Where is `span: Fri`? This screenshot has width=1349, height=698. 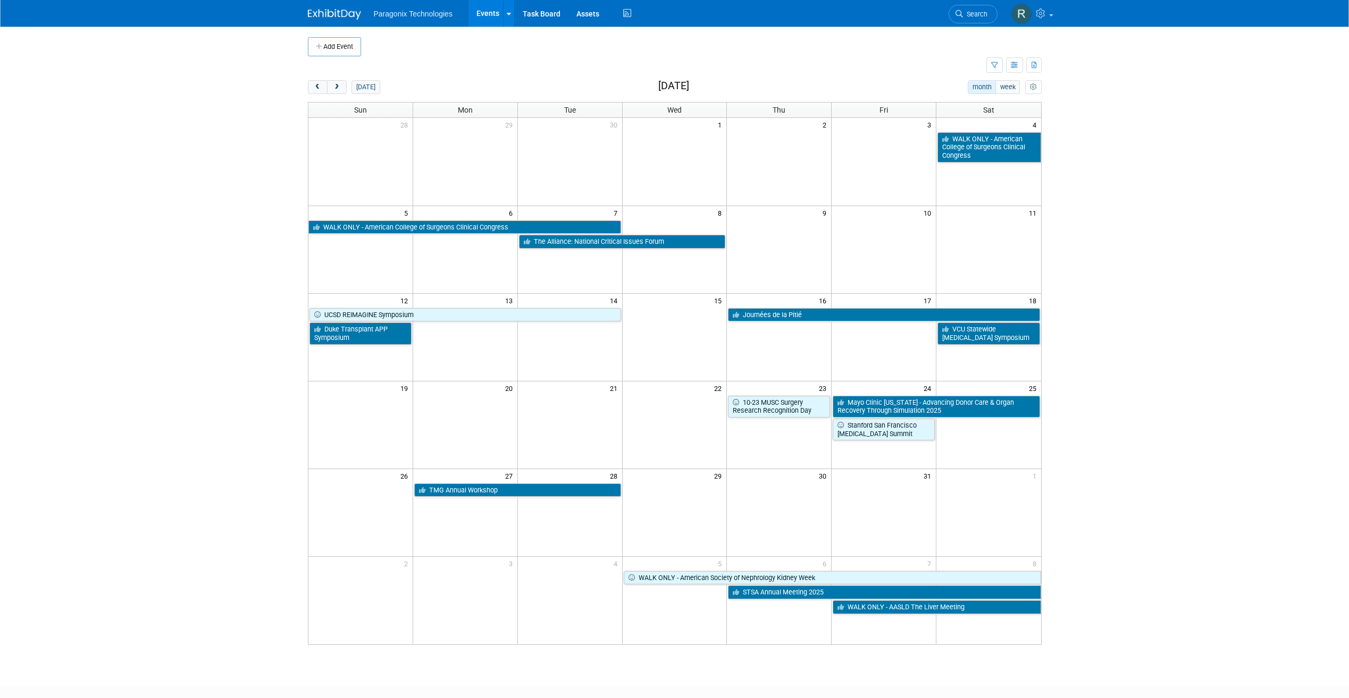 span: Fri is located at coordinates (883, 110).